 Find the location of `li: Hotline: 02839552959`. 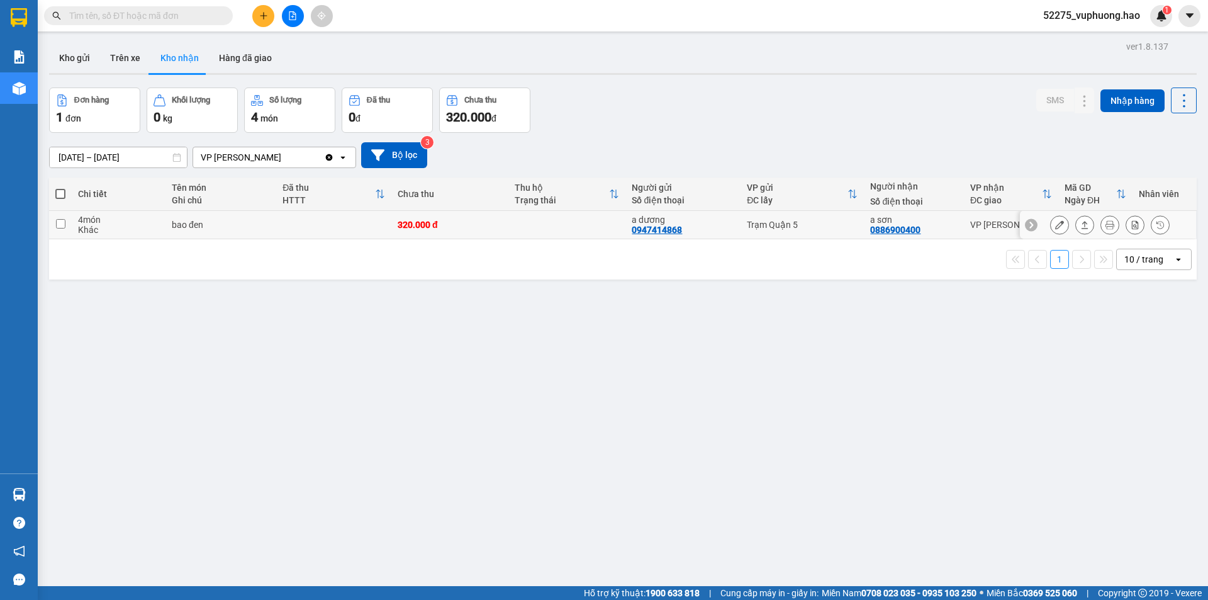

li: Hotline: 02839552959 is located at coordinates (321, 54).